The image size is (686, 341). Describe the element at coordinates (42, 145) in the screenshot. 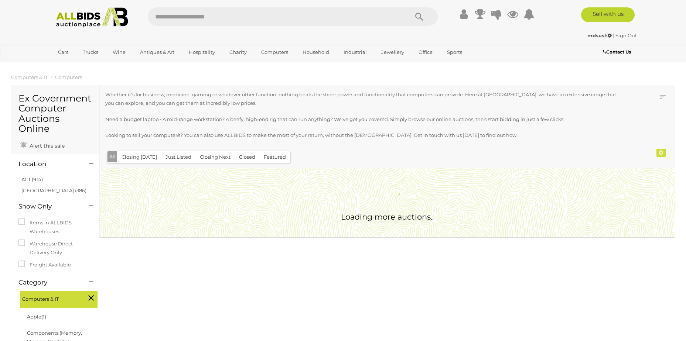

I see `a: Alert this sale` at that location.